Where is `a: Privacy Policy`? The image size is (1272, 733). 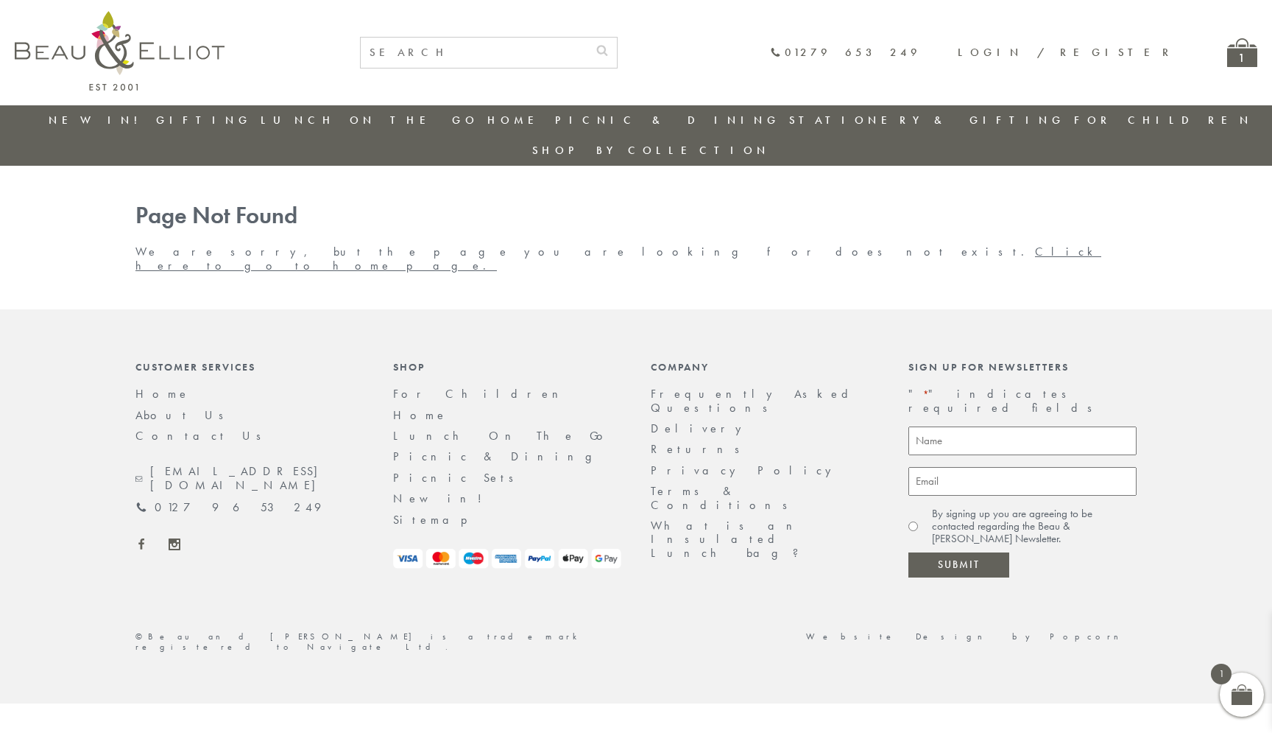 a: Privacy Policy is located at coordinates (745, 470).